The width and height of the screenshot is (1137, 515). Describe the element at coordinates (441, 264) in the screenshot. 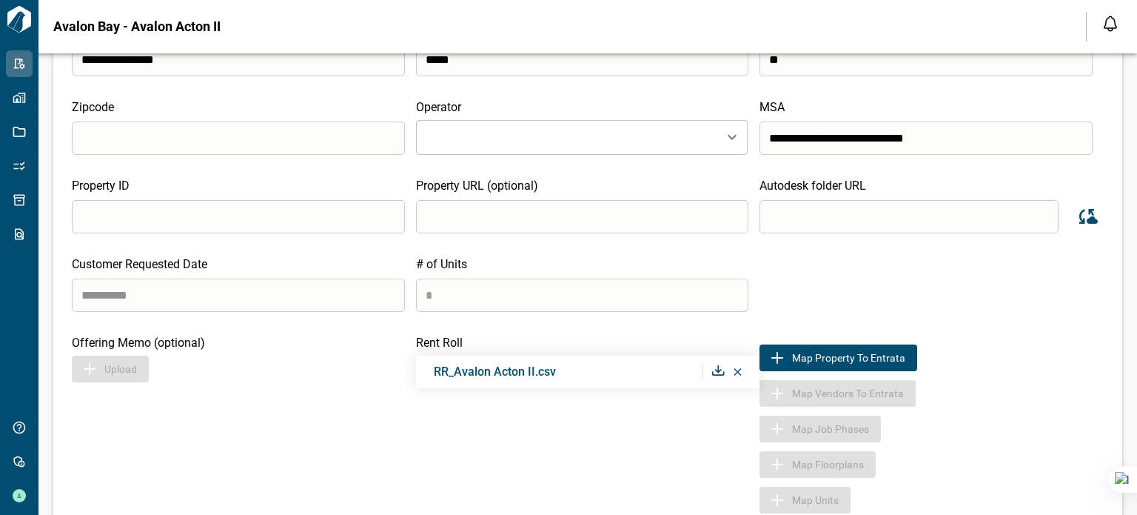

I see `span: # of Units` at that location.